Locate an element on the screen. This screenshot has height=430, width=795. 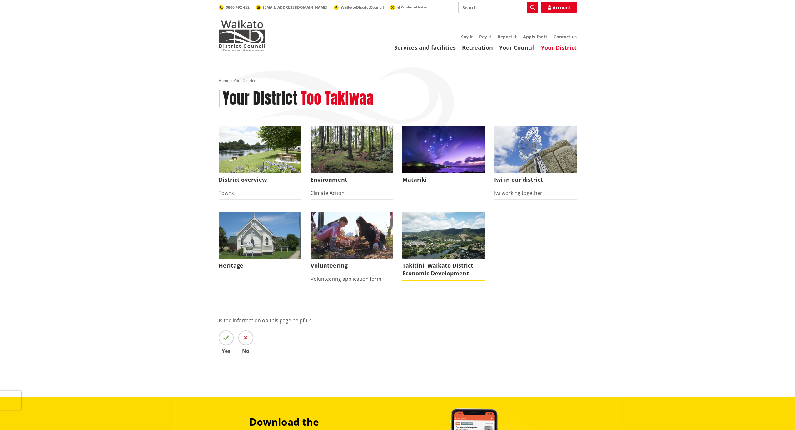
a: Services and facilities is located at coordinates (425, 47).